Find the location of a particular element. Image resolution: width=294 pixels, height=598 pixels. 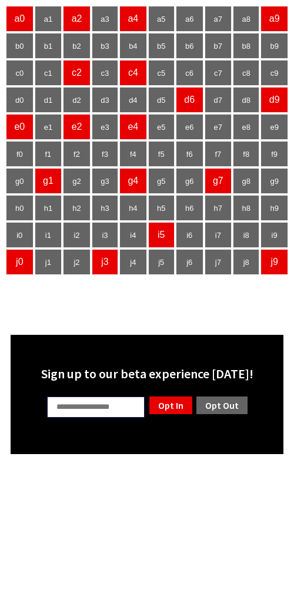

td: f7 is located at coordinates (218, 154).